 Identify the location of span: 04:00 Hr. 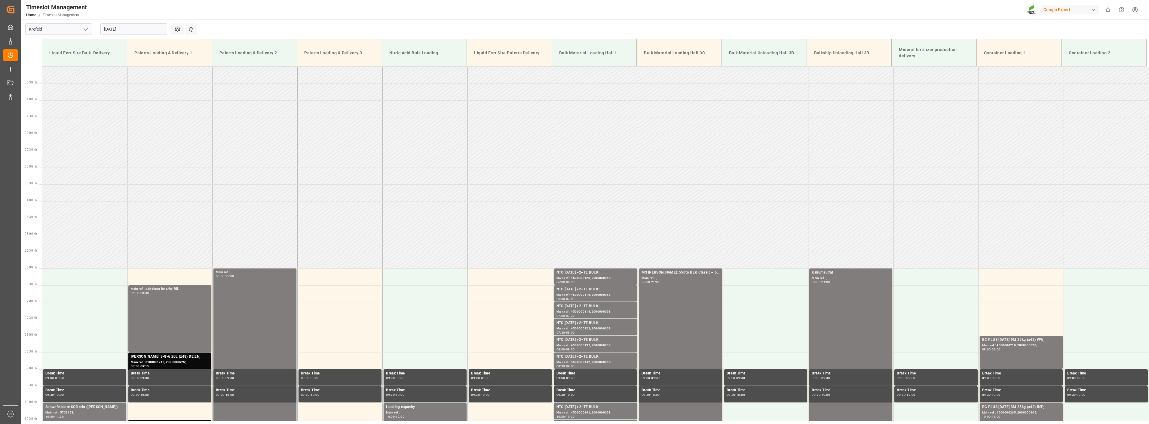
(31, 200).